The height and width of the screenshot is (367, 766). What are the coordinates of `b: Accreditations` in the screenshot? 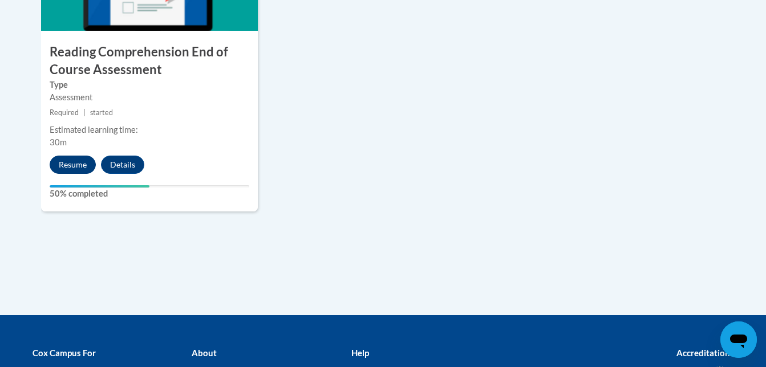 It's located at (705, 353).